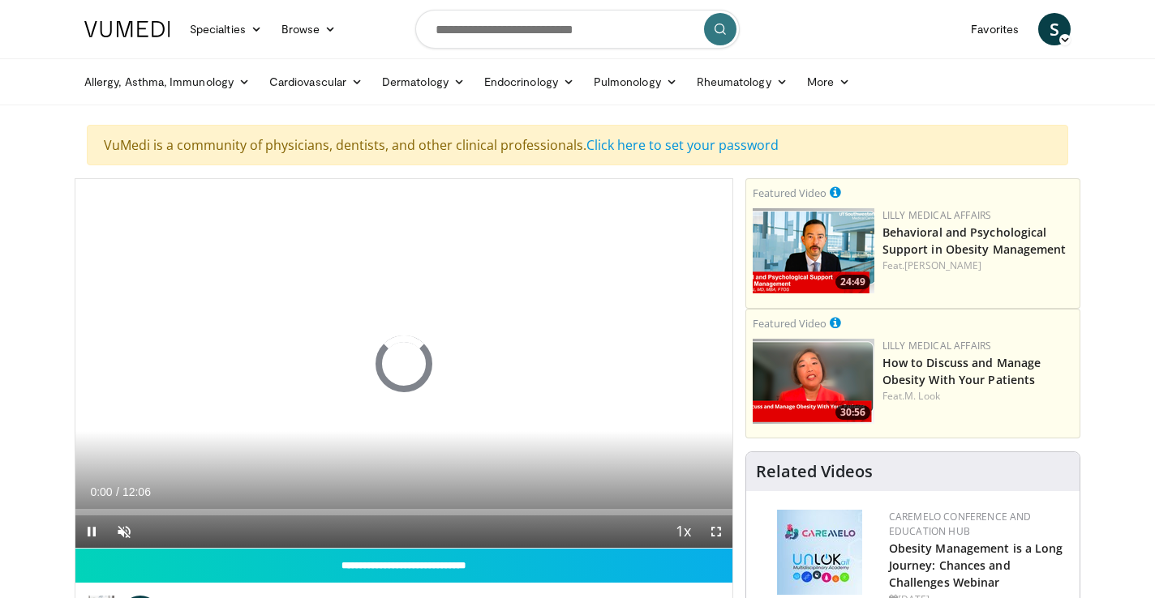 This screenshot has width=1155, height=598. I want to click on span: 24:49, so click(852, 282).